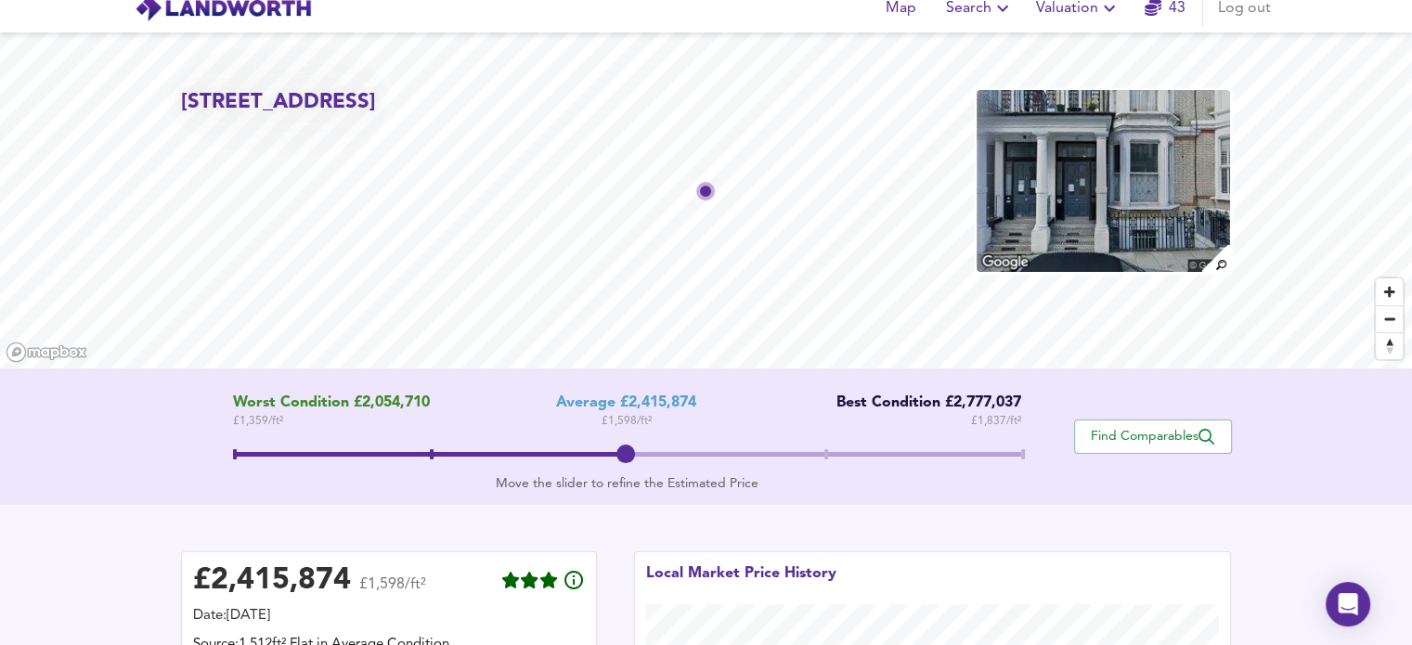 The width and height of the screenshot is (1412, 645). What do you see at coordinates (1215, 258) in the screenshot?
I see `img: search` at bounding box center [1215, 258].